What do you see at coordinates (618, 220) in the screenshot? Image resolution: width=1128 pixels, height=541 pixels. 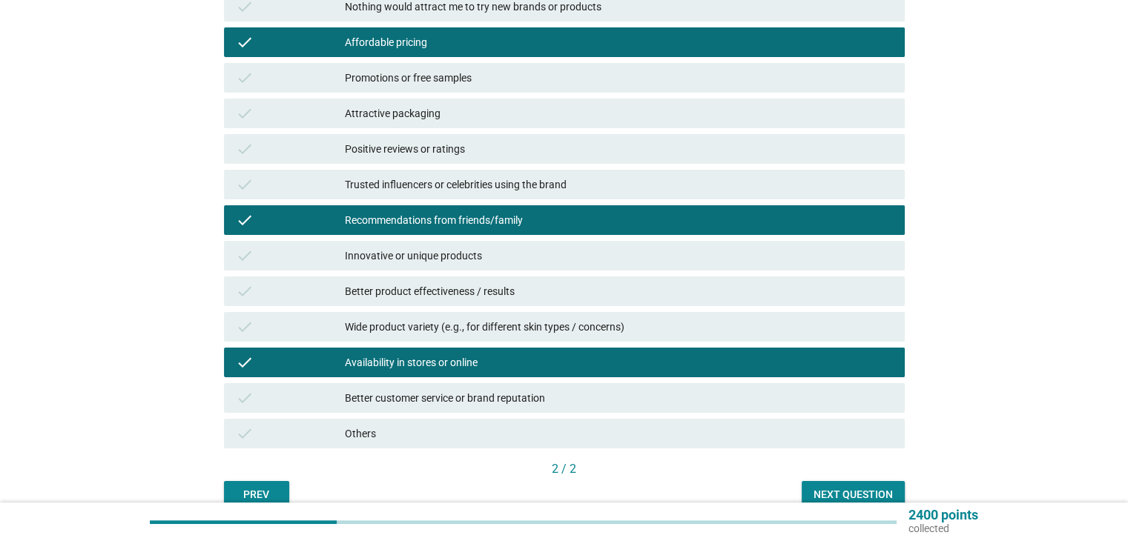 I see `div: Recommendations from friends/family` at bounding box center [618, 220].